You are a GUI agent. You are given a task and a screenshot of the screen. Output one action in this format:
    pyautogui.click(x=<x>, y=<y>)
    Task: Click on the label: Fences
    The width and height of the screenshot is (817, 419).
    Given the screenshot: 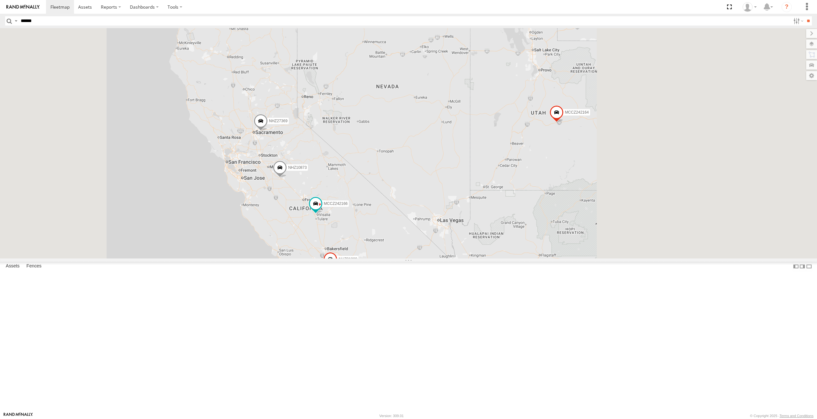 What is the action you would take?
    pyautogui.click(x=34, y=267)
    